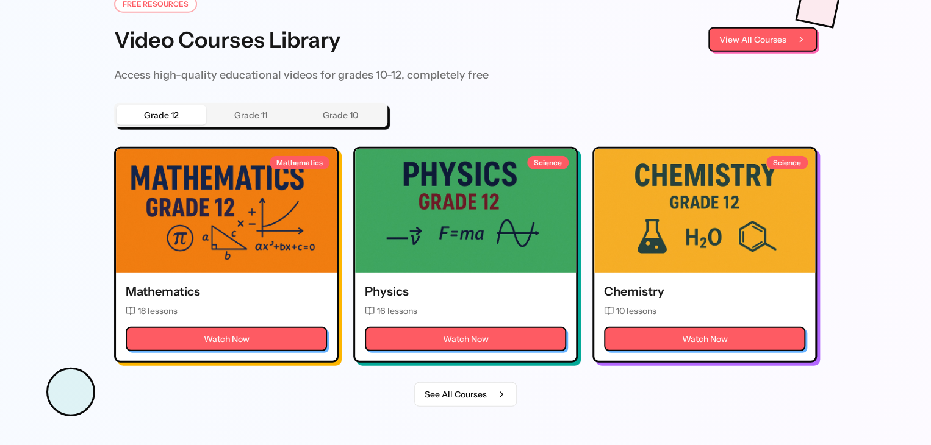 The image size is (931, 445). I want to click on button: Grade 11, so click(251, 115).